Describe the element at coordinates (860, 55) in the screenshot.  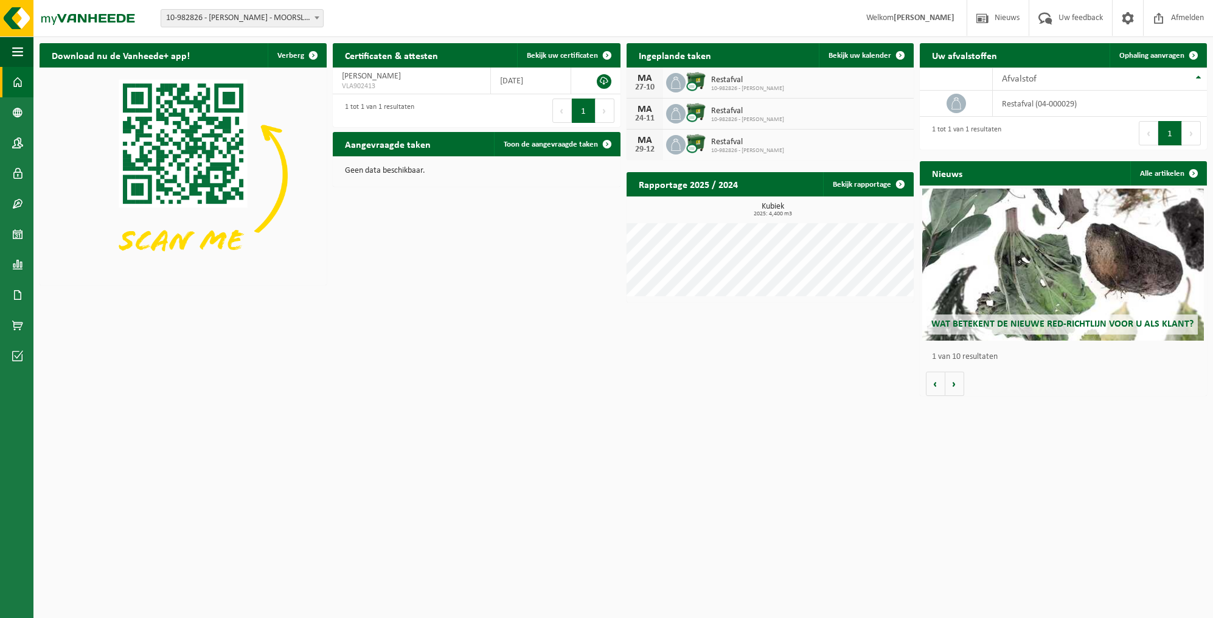
I see `span: Bekijk uw kalender` at that location.